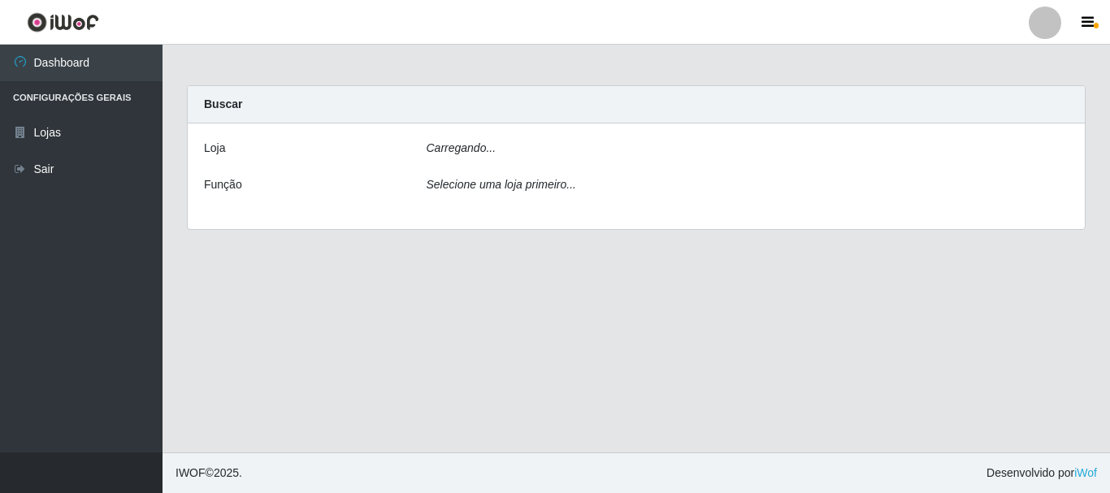  I want to click on a: iWof, so click(1085, 473).